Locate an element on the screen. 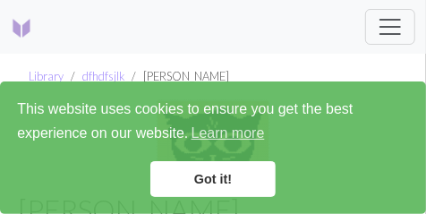  a: dfhdfsjlk is located at coordinates (103, 76).